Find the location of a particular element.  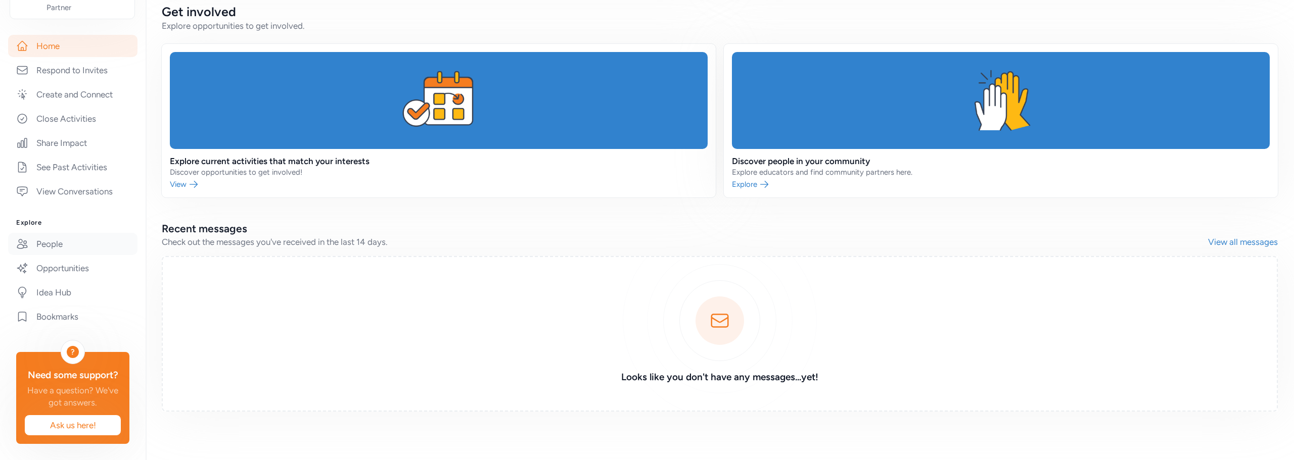

h3: Looks like you don't have any messages...yet! is located at coordinates (720, 378).